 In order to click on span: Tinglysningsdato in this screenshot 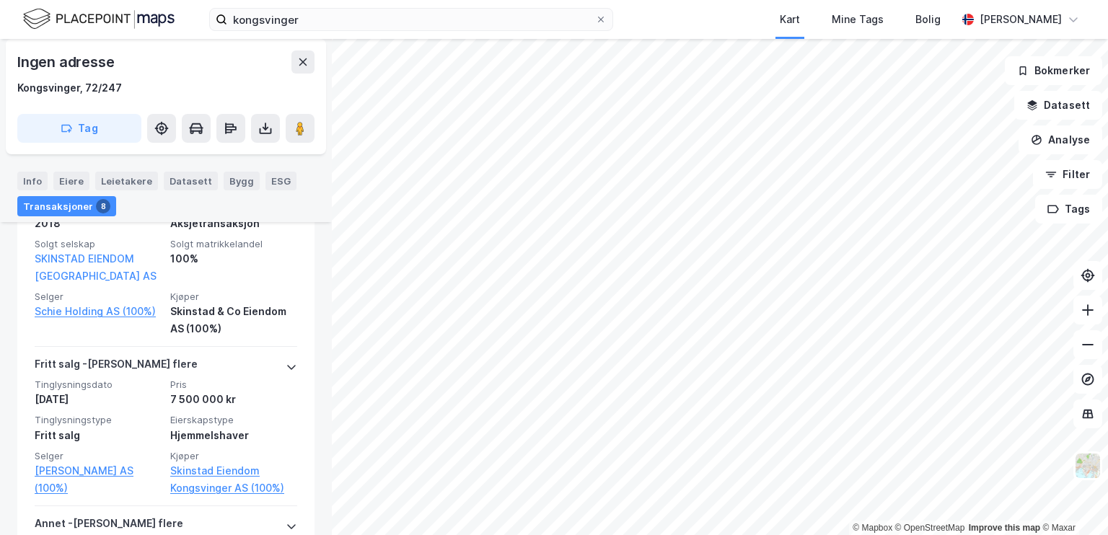, I will do `click(98, 384)`.